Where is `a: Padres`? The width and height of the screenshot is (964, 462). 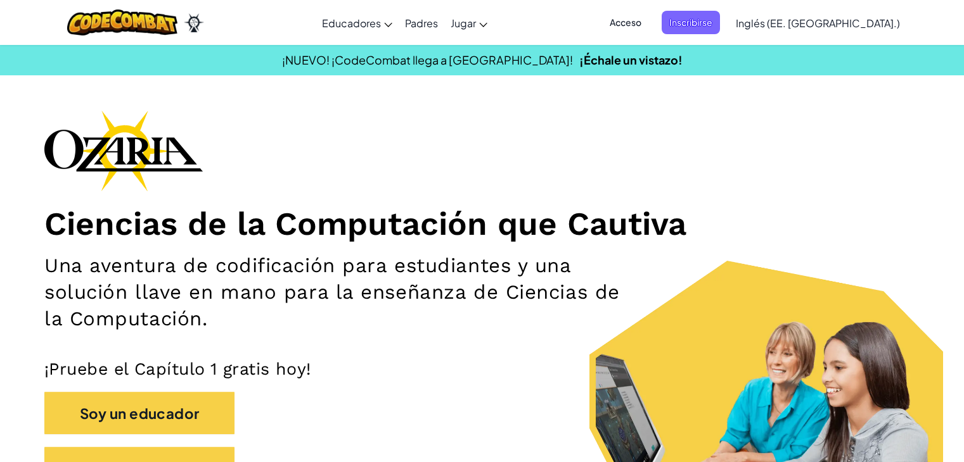
a: Padres is located at coordinates (421, 23).